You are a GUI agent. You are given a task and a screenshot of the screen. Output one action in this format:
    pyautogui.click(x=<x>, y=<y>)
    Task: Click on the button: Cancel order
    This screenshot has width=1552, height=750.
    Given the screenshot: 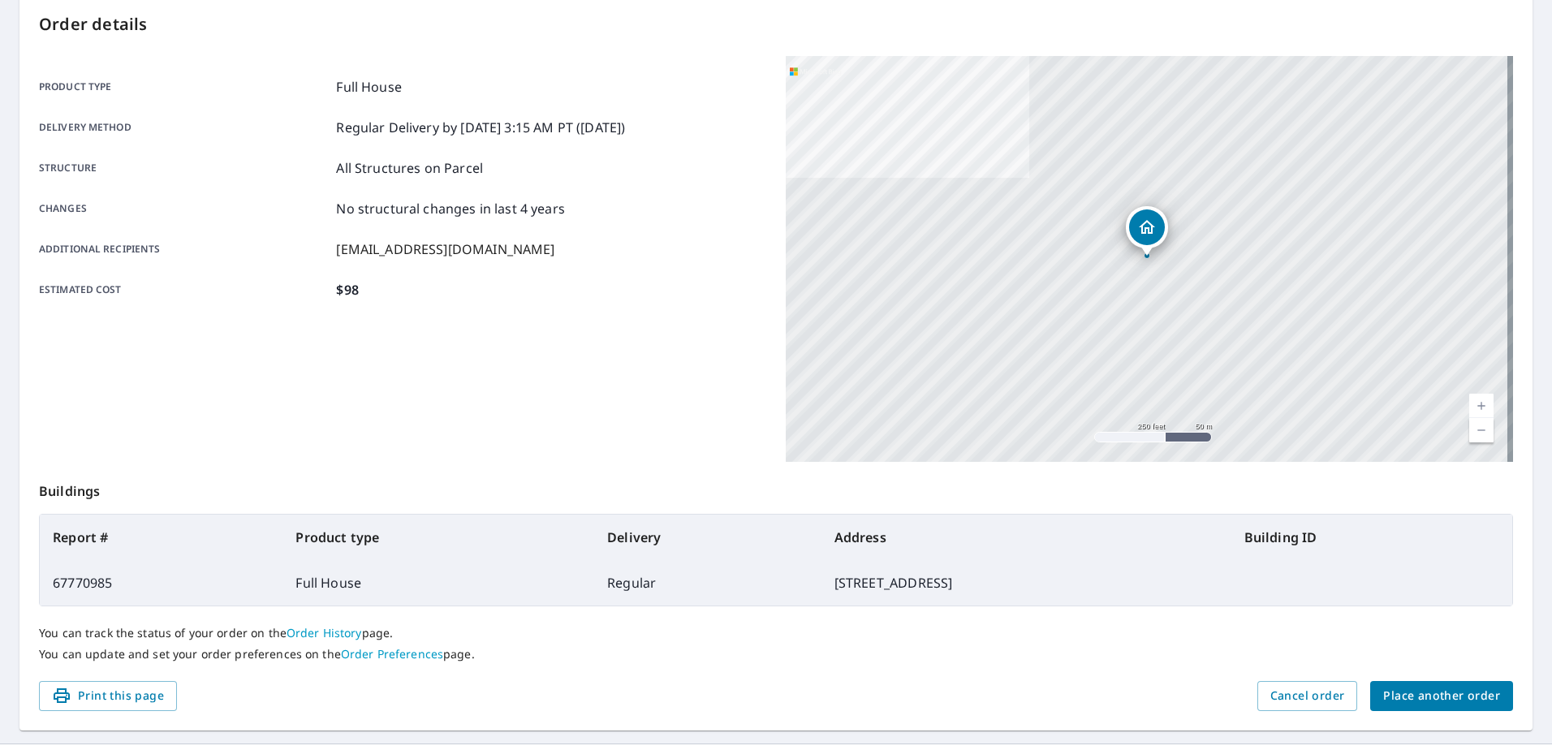 What is the action you would take?
    pyautogui.click(x=1308, y=696)
    